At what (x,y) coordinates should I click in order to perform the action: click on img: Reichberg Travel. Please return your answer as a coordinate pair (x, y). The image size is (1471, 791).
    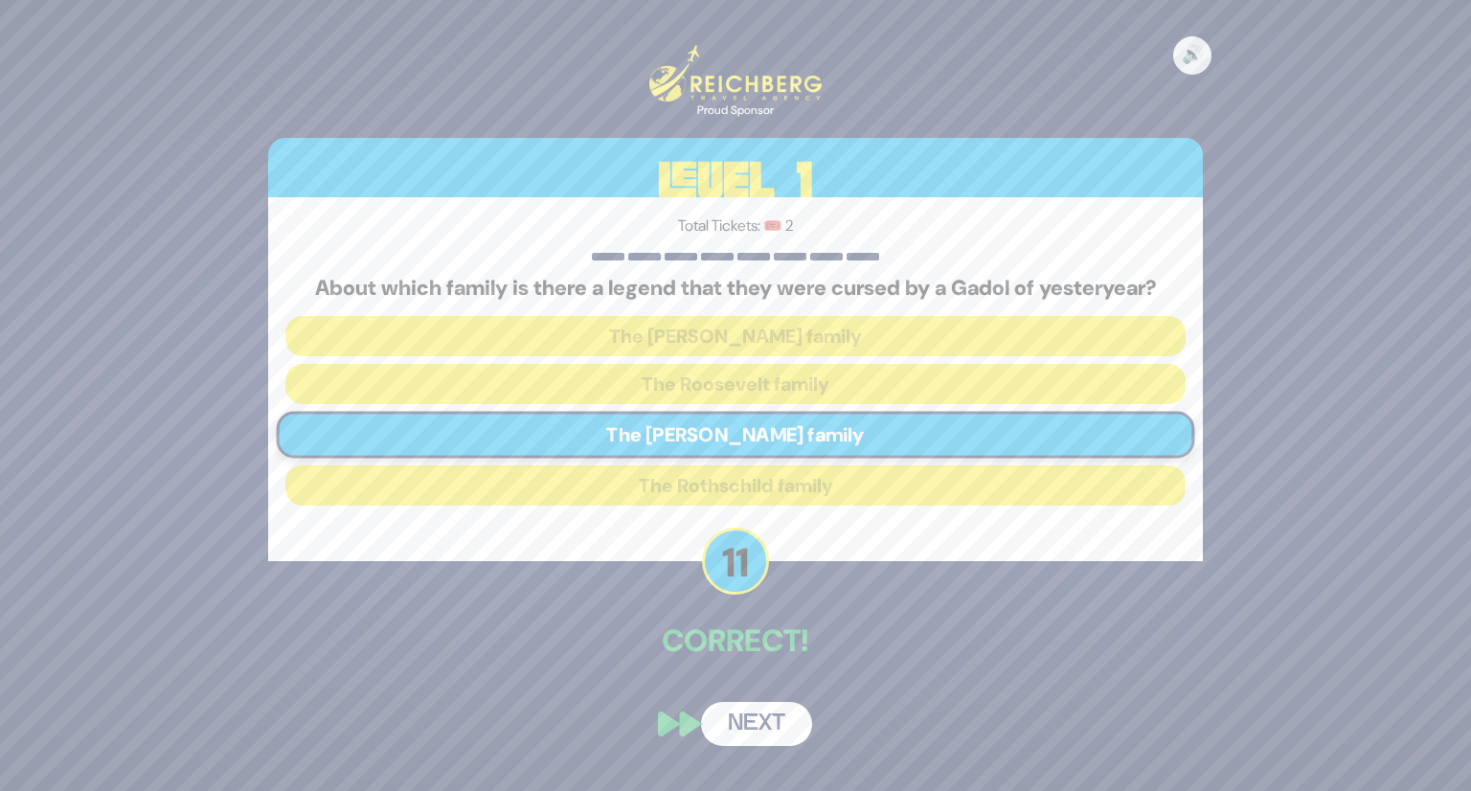
    Looking at the image, I should click on (736, 73).